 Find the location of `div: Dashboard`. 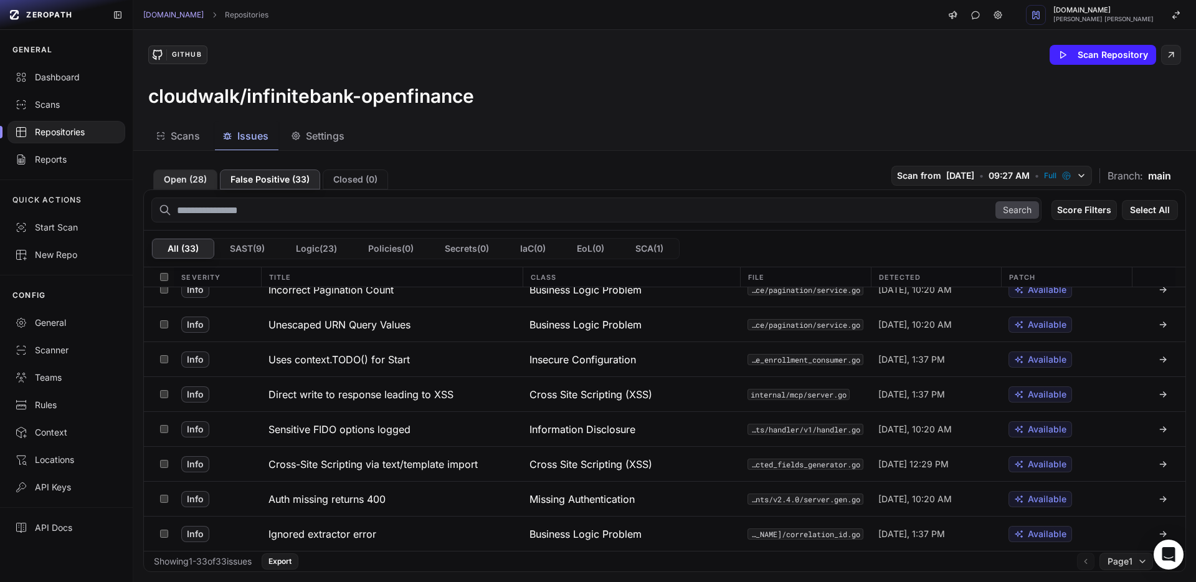

div: Dashboard is located at coordinates (66, 77).